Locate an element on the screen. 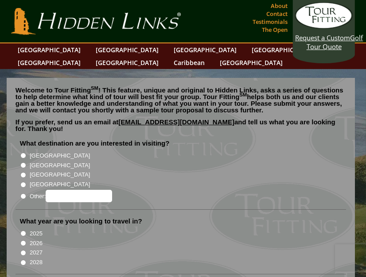 This screenshot has height=277, width=366. span: Request a Custom is located at coordinates (322, 38).